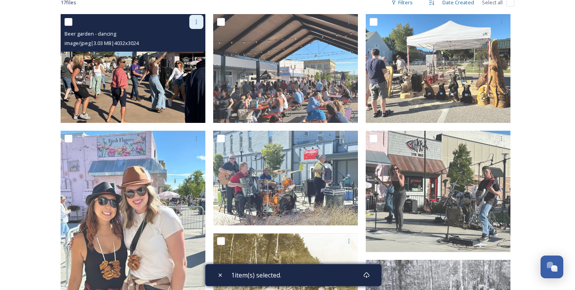 The image size is (575, 290). I want to click on img: Beer Garden - band, so click(438, 191).